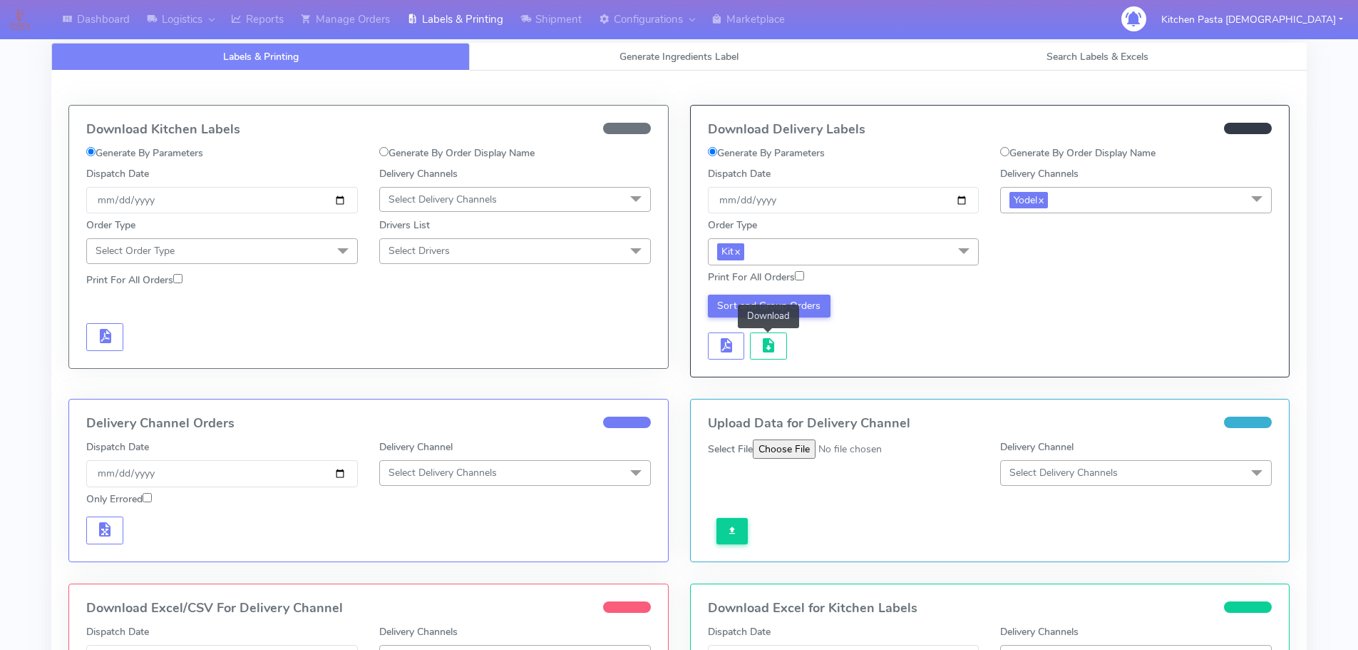 The image size is (1358, 650). I want to click on label: Drivers List, so click(404, 225).